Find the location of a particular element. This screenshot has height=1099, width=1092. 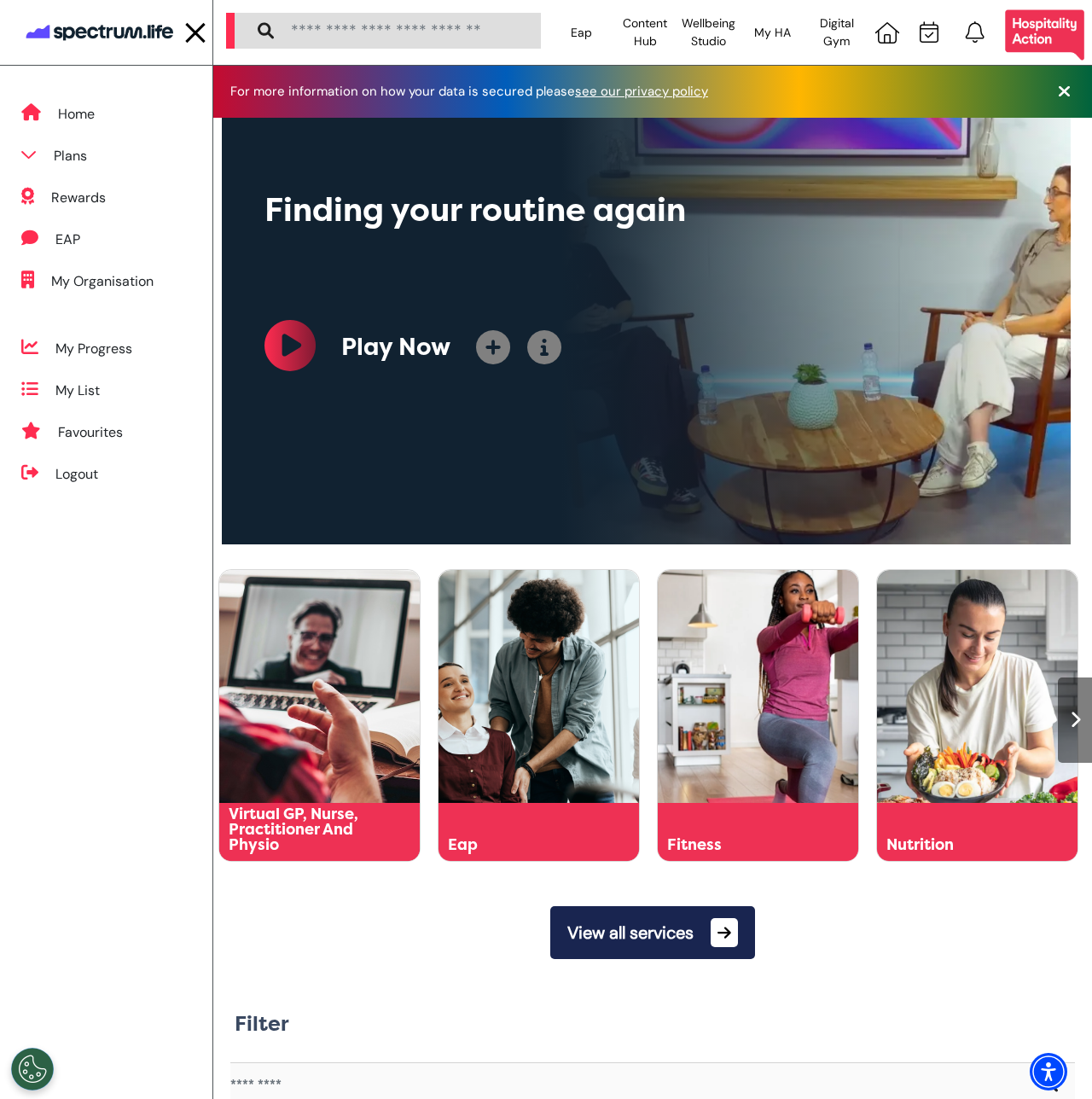

div: Play Now is located at coordinates (396, 347).